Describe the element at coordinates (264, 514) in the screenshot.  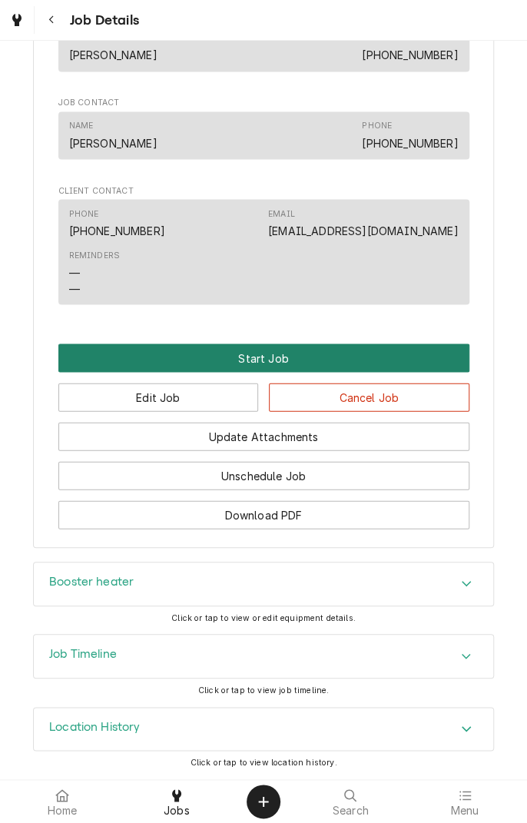
I see `button: Download PDF` at that location.